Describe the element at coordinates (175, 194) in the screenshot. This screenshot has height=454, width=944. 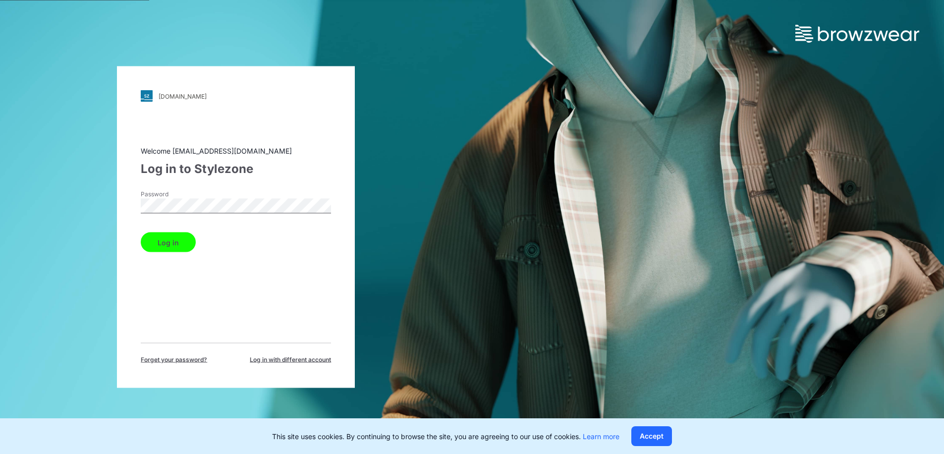
I see `label: Password` at that location.